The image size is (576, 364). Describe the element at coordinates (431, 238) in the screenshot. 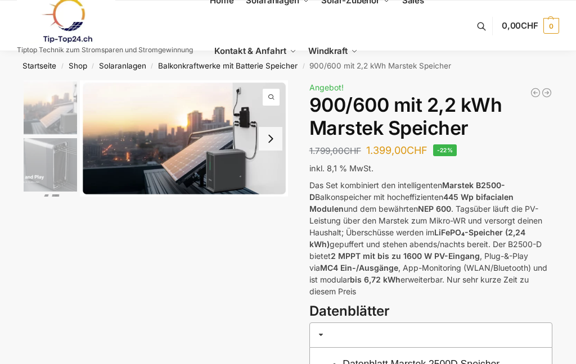

I see `p: Das Set kombiniert den intelligenten Balkonspeicher mit hocheffizienten und dem bewährten . Tagsü...` at that location.